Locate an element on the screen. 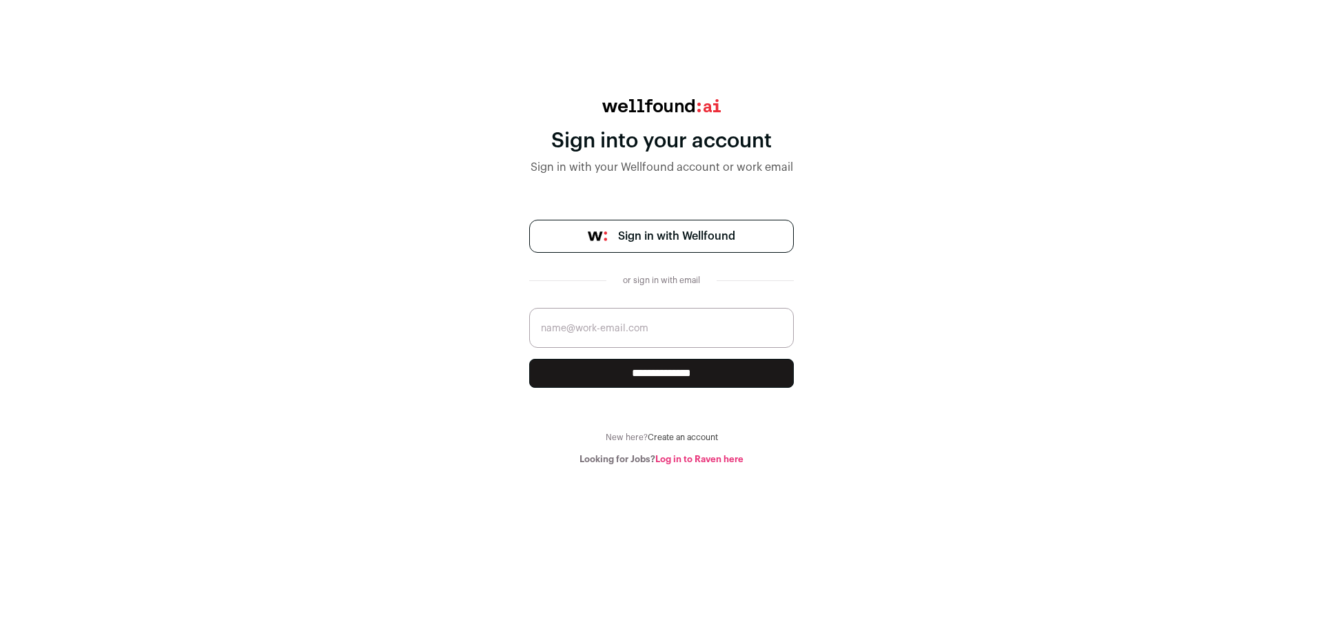  div: New here? is located at coordinates (661, 438).